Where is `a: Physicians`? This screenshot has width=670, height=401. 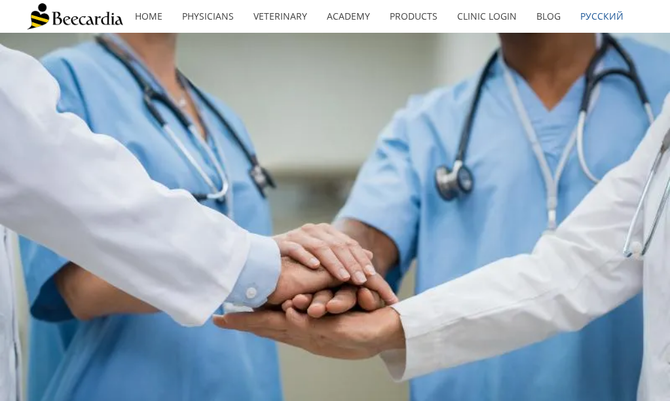 a: Physicians is located at coordinates (208, 16).